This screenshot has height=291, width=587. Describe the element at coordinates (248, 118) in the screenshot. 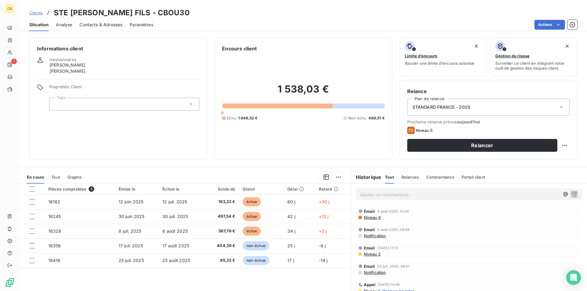

I see `span: 1 048,52 €` at that location.